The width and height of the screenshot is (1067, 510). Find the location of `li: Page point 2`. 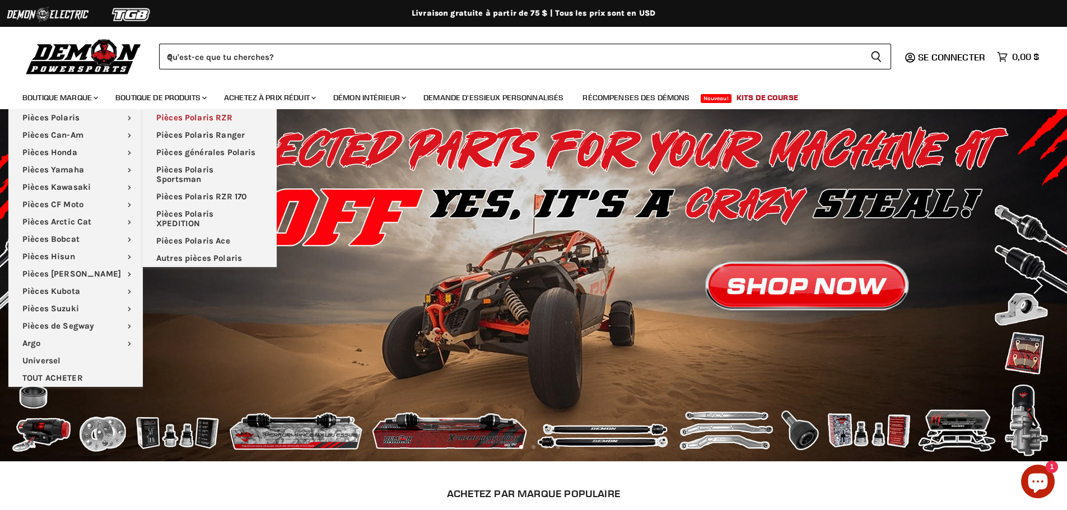

li: Page point 2 is located at coordinates (521, 447).